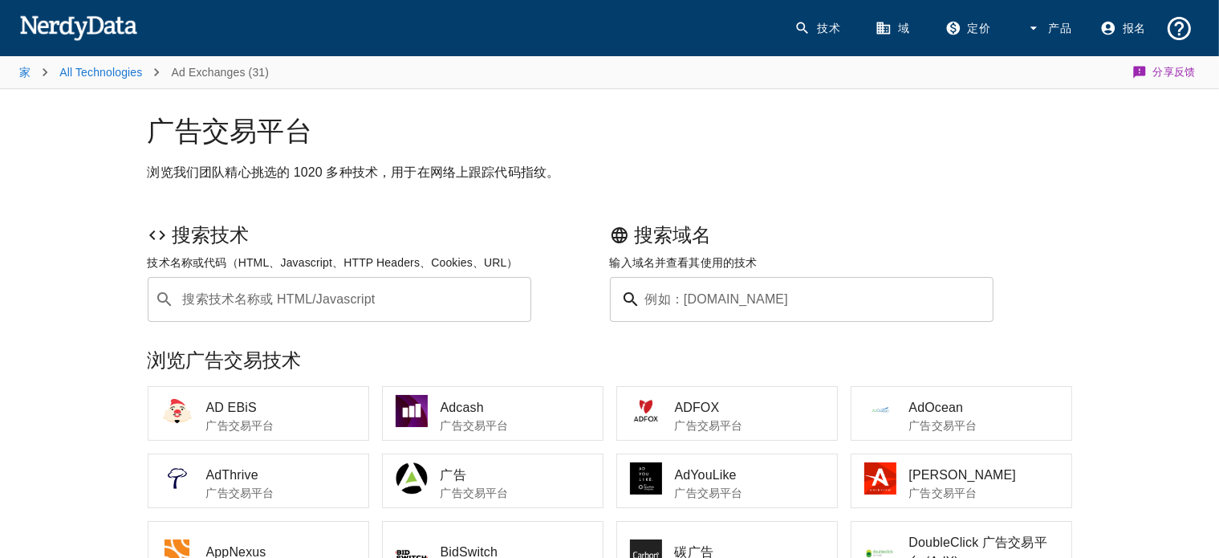 The width and height of the screenshot is (1219, 558). What do you see at coordinates (672, 234) in the screenshot?
I see `font: 搜索域名` at bounding box center [672, 234].